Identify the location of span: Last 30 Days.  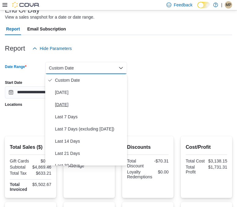
(90, 166).